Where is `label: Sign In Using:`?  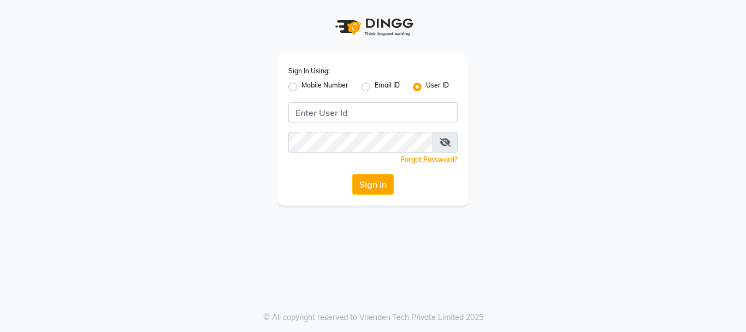
label: Sign In Using: is located at coordinates (309, 71).